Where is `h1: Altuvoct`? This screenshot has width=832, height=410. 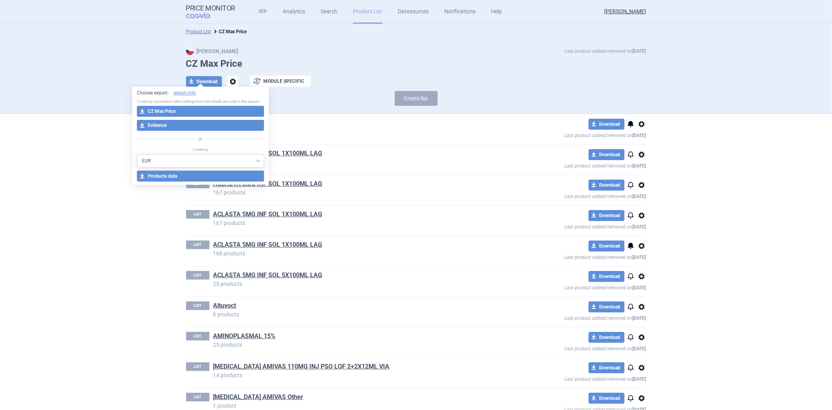 h1: Altuvoct is located at coordinates (361, 306).